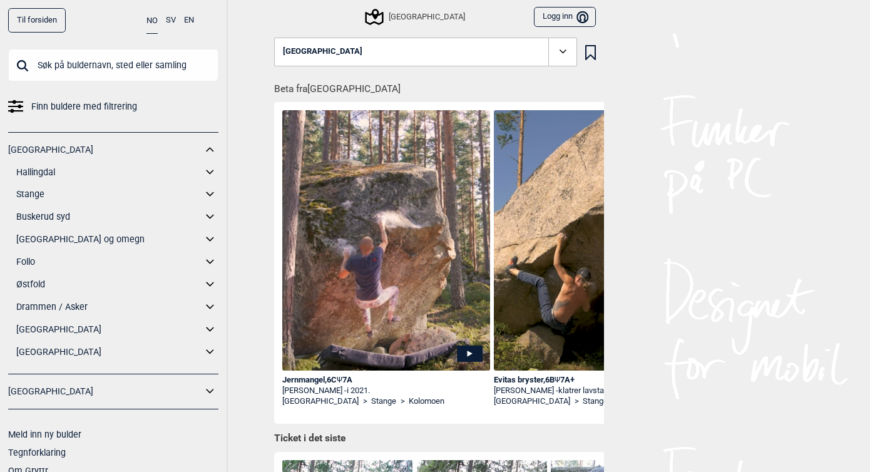  I want to click on div: Evitas bryster , 6B 7A+, so click(598, 380).